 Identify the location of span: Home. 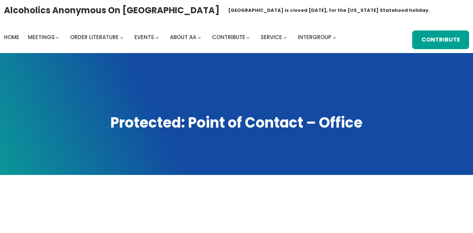
(11, 37).